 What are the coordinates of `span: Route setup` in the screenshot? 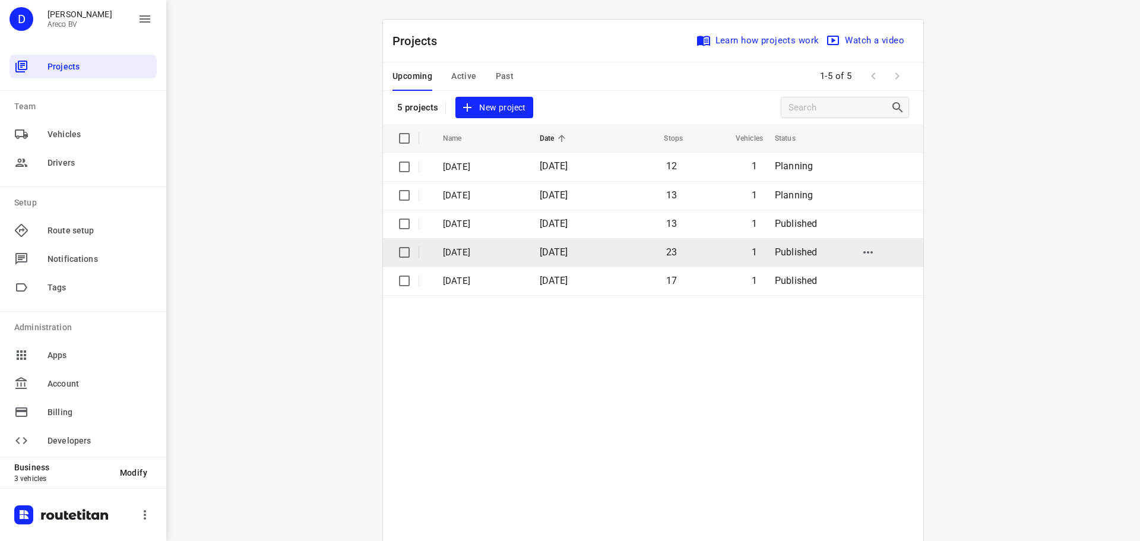 It's located at (100, 230).